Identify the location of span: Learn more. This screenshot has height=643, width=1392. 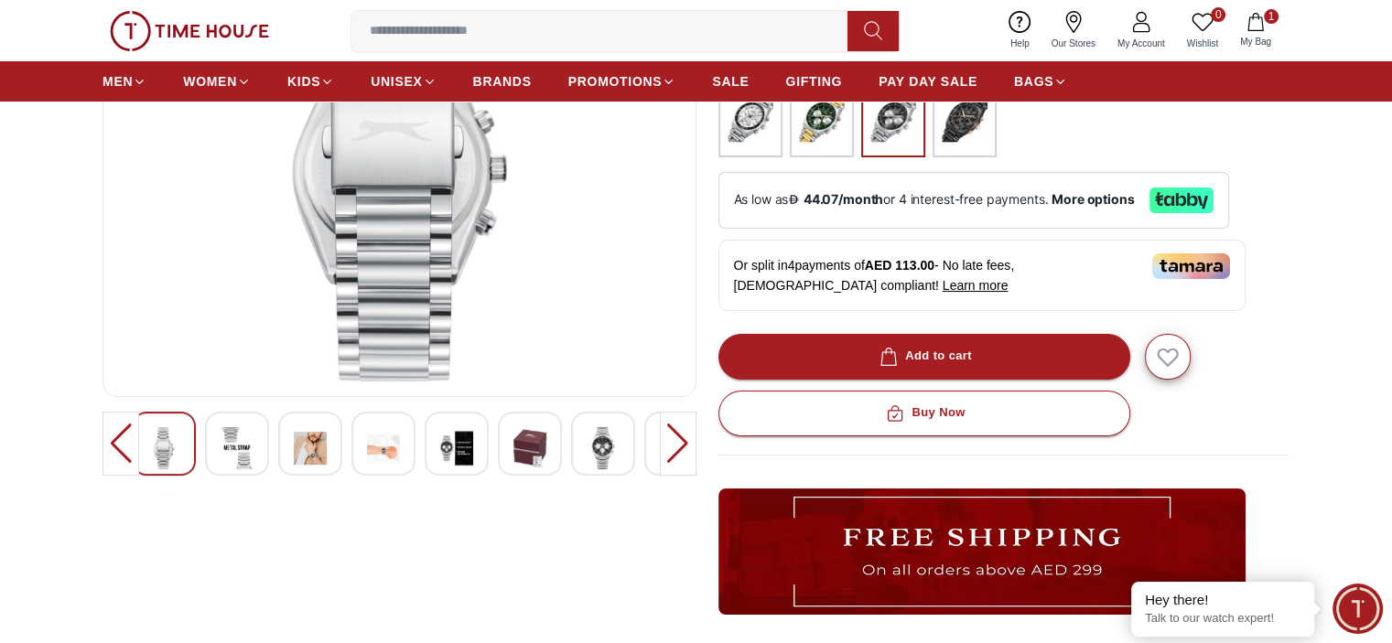
(976, 286).